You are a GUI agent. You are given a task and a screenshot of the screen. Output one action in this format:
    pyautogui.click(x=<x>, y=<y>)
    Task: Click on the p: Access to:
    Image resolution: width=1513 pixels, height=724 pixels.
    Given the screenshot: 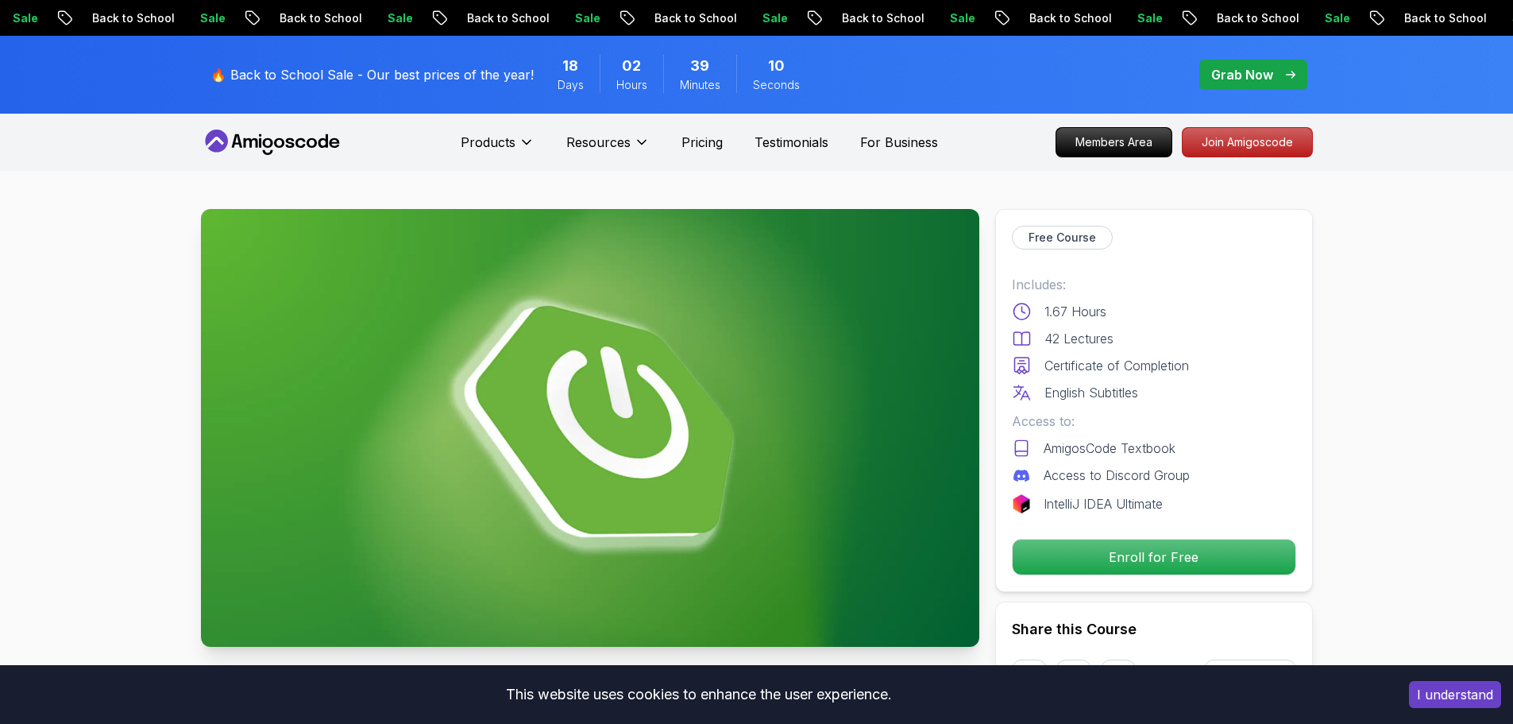 What is the action you would take?
    pyautogui.click(x=1154, y=421)
    